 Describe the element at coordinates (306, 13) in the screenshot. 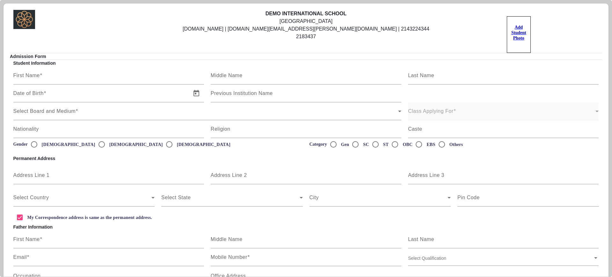

I see `b: DEMO INTERNATIONAL SCHOOL` at that location.